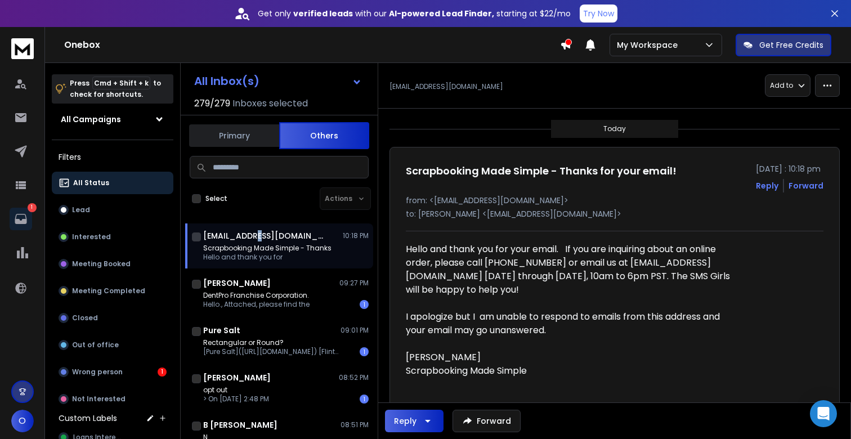  Describe the element at coordinates (823, 413) in the screenshot. I see `div: Open Intercom Messenger` at that location.